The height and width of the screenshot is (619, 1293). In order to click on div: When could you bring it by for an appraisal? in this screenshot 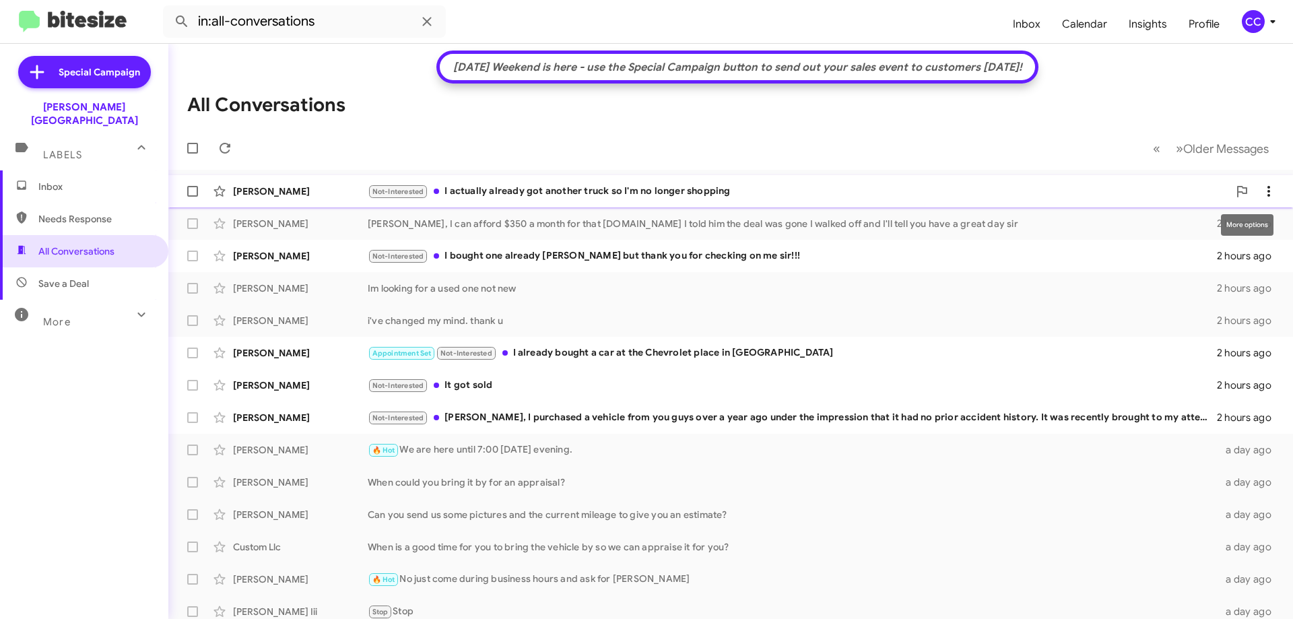, I will do `click(793, 482)`.